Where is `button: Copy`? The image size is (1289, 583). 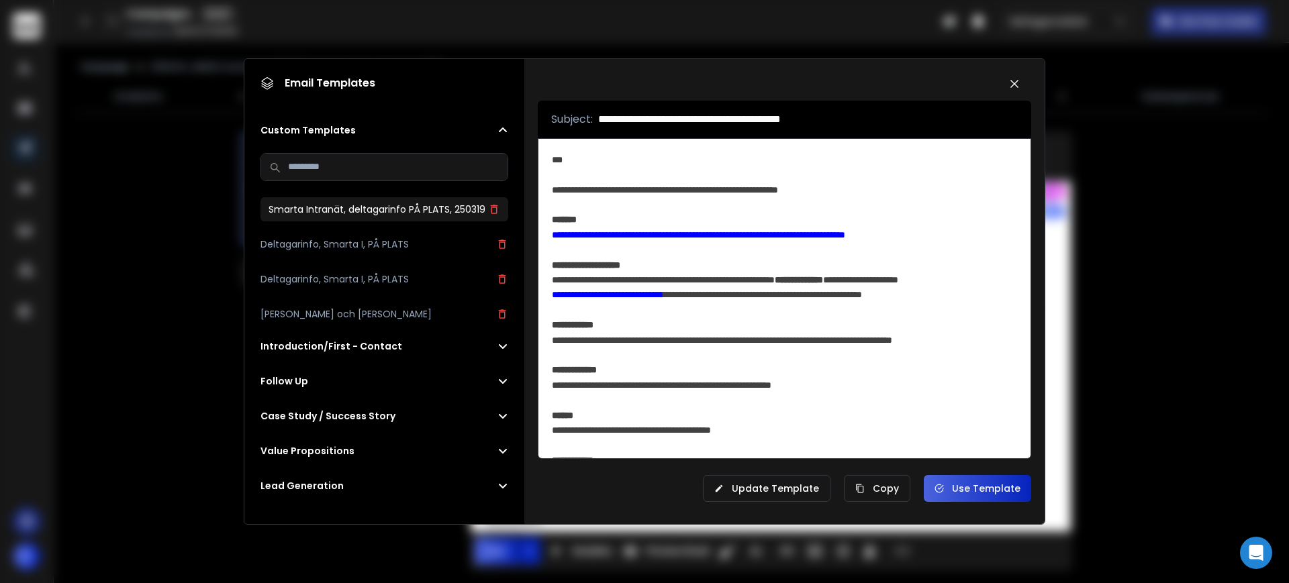
button: Copy is located at coordinates (877, 489).